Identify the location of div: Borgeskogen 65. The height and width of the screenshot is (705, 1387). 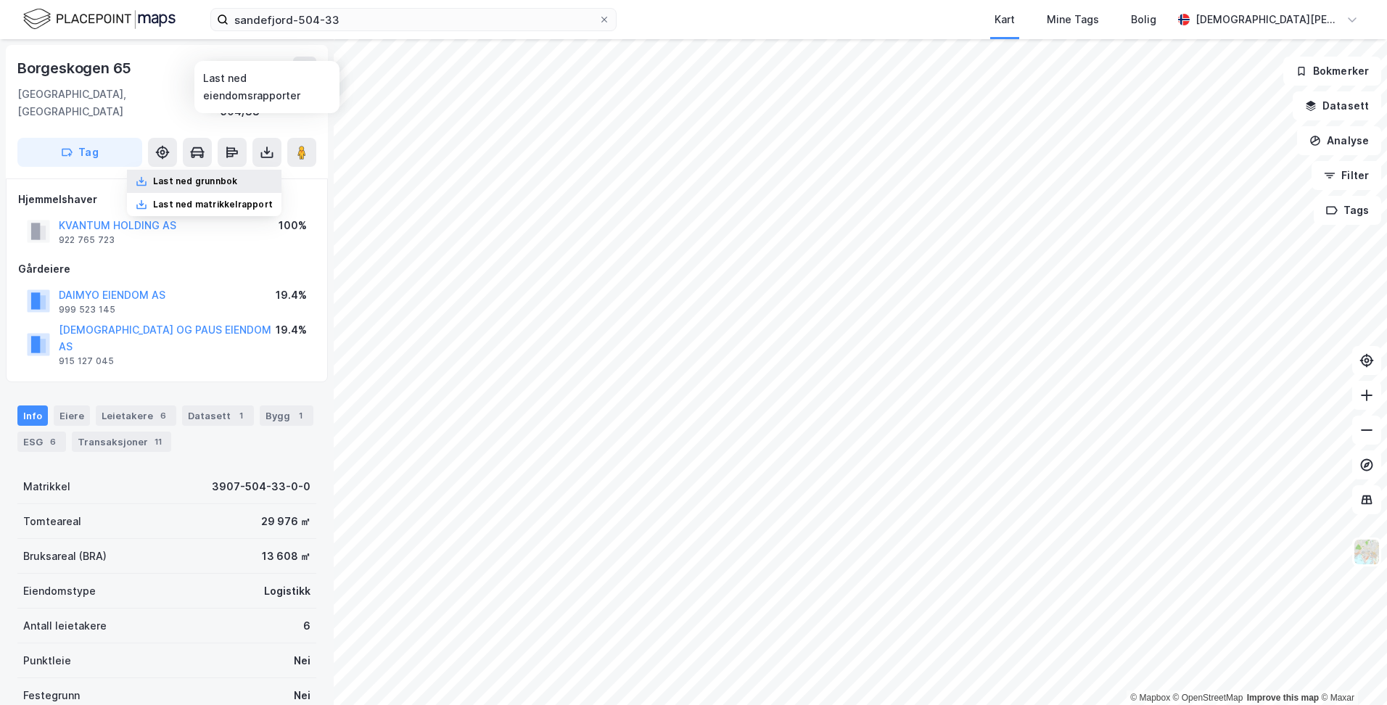
(75, 68).